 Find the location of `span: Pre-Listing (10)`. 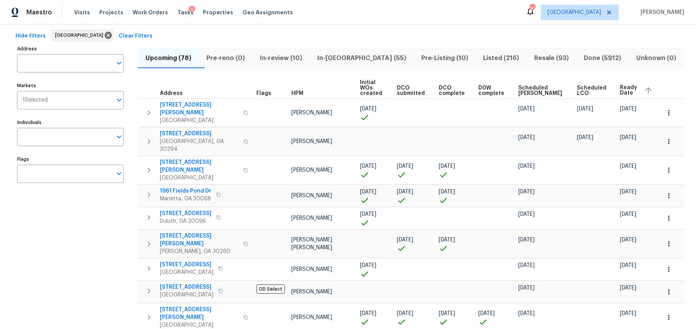

span: Pre-Listing (10) is located at coordinates (445, 58).